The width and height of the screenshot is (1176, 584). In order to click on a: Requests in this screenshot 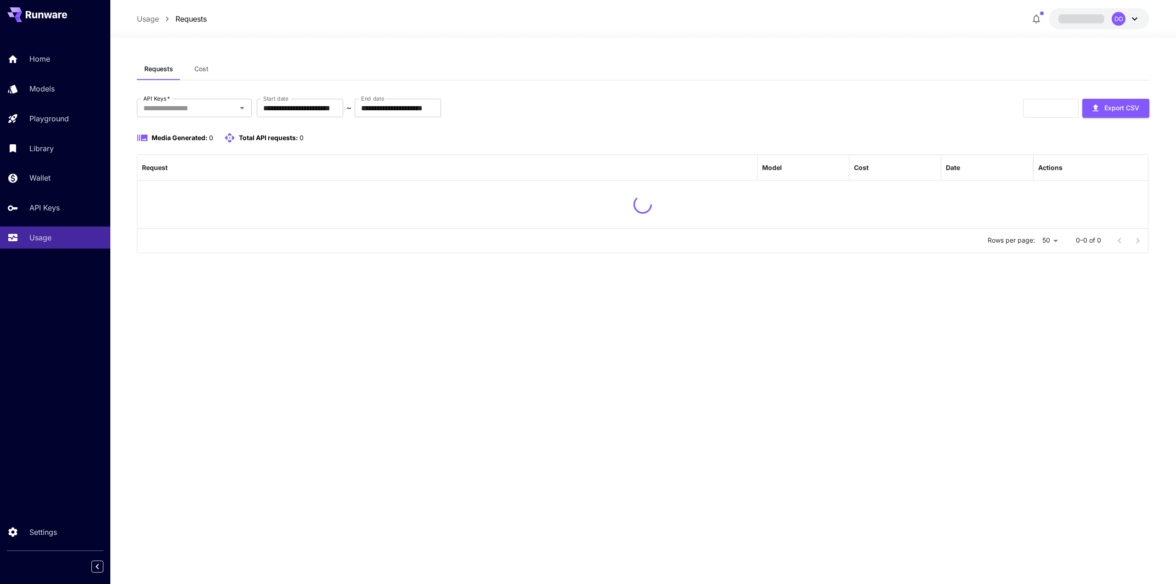, I will do `click(191, 19)`.